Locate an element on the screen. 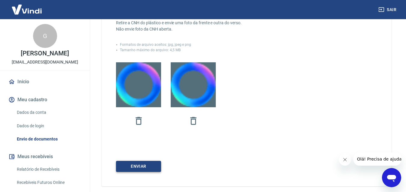 The height and width of the screenshot is (192, 406). div: G is located at coordinates (45, 36).